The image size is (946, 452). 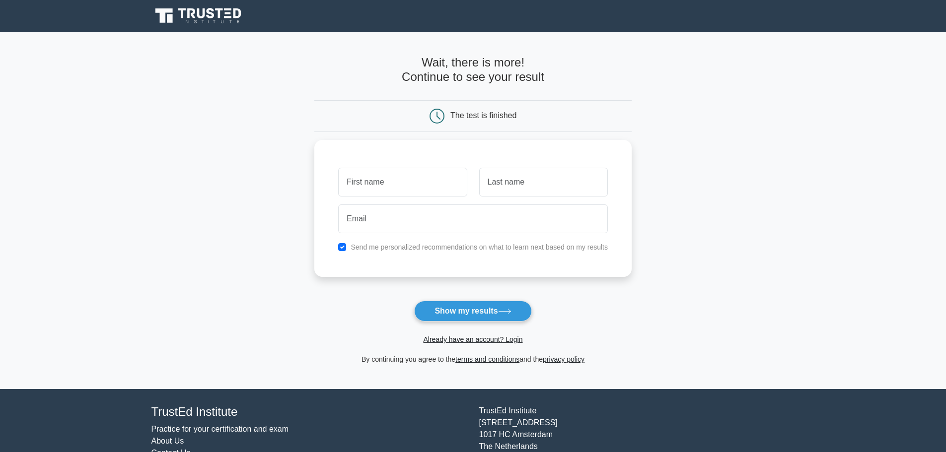 What do you see at coordinates (483, 115) in the screenshot?
I see `div: The test is finished` at bounding box center [483, 115].